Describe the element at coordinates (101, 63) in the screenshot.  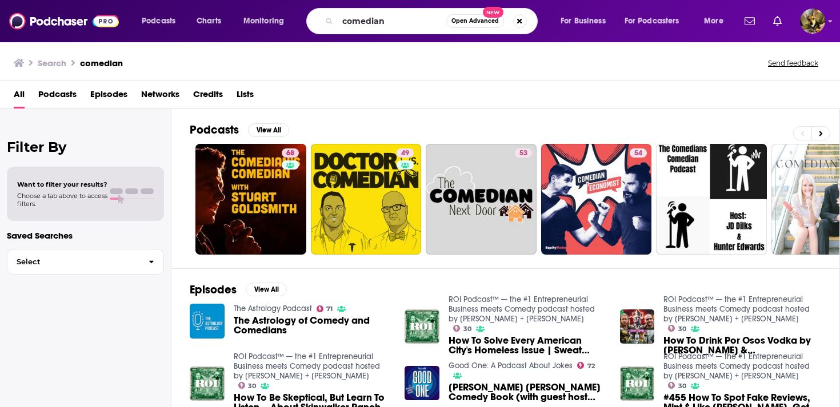
I see `h3: comedian` at that location.